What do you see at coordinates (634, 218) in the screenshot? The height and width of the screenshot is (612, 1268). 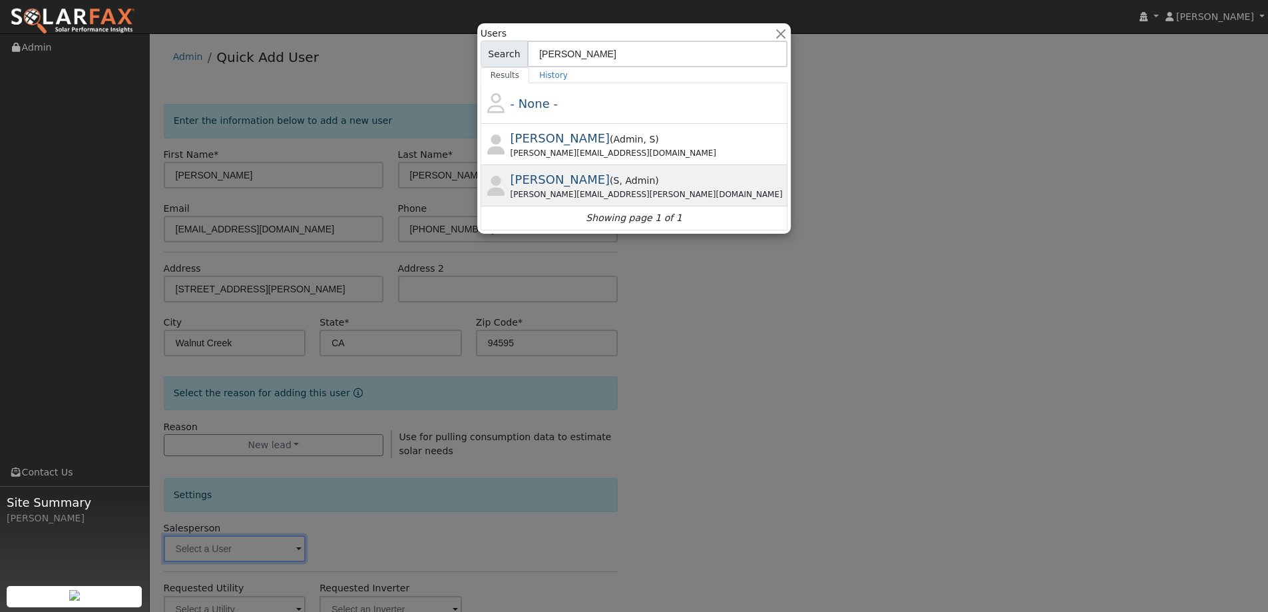 I see `i: Showing page 1 of 1` at bounding box center [634, 218].